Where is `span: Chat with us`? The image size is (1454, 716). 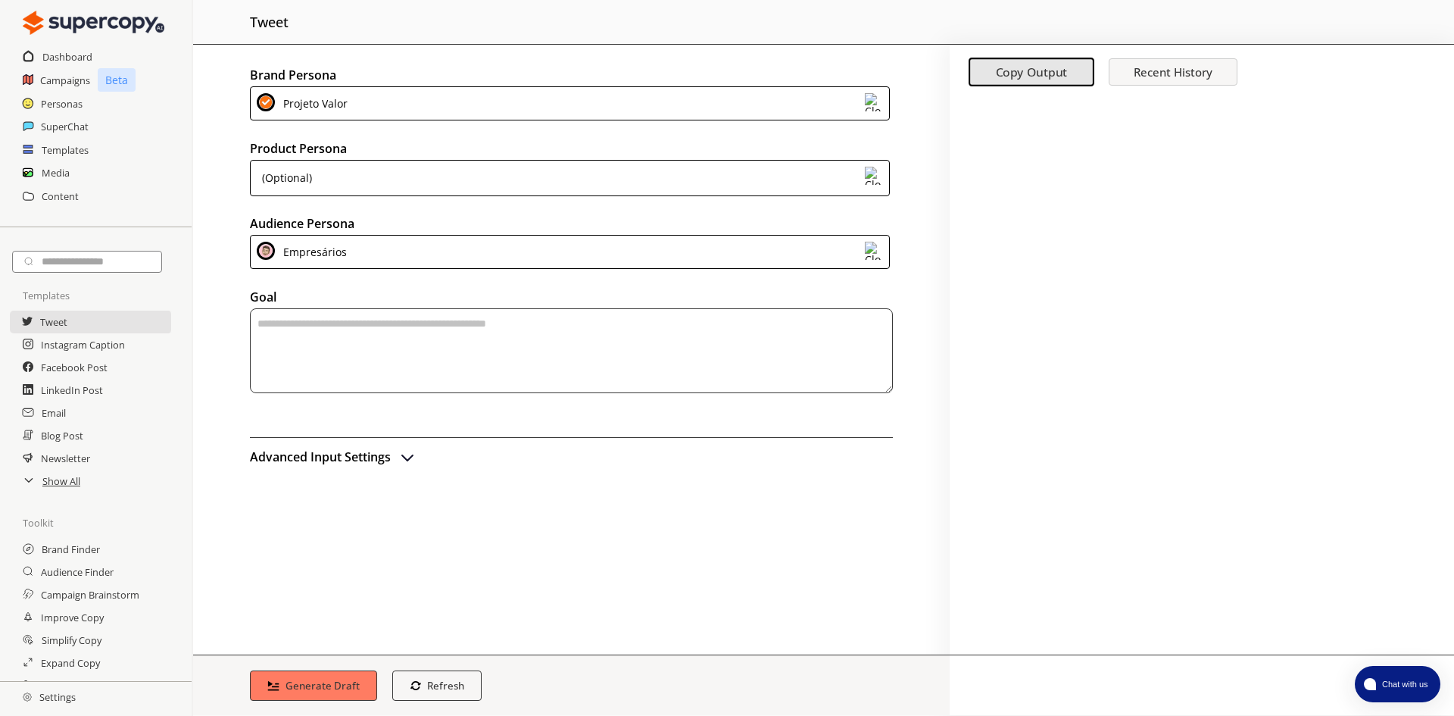 span: Chat with us is located at coordinates (1404, 684).